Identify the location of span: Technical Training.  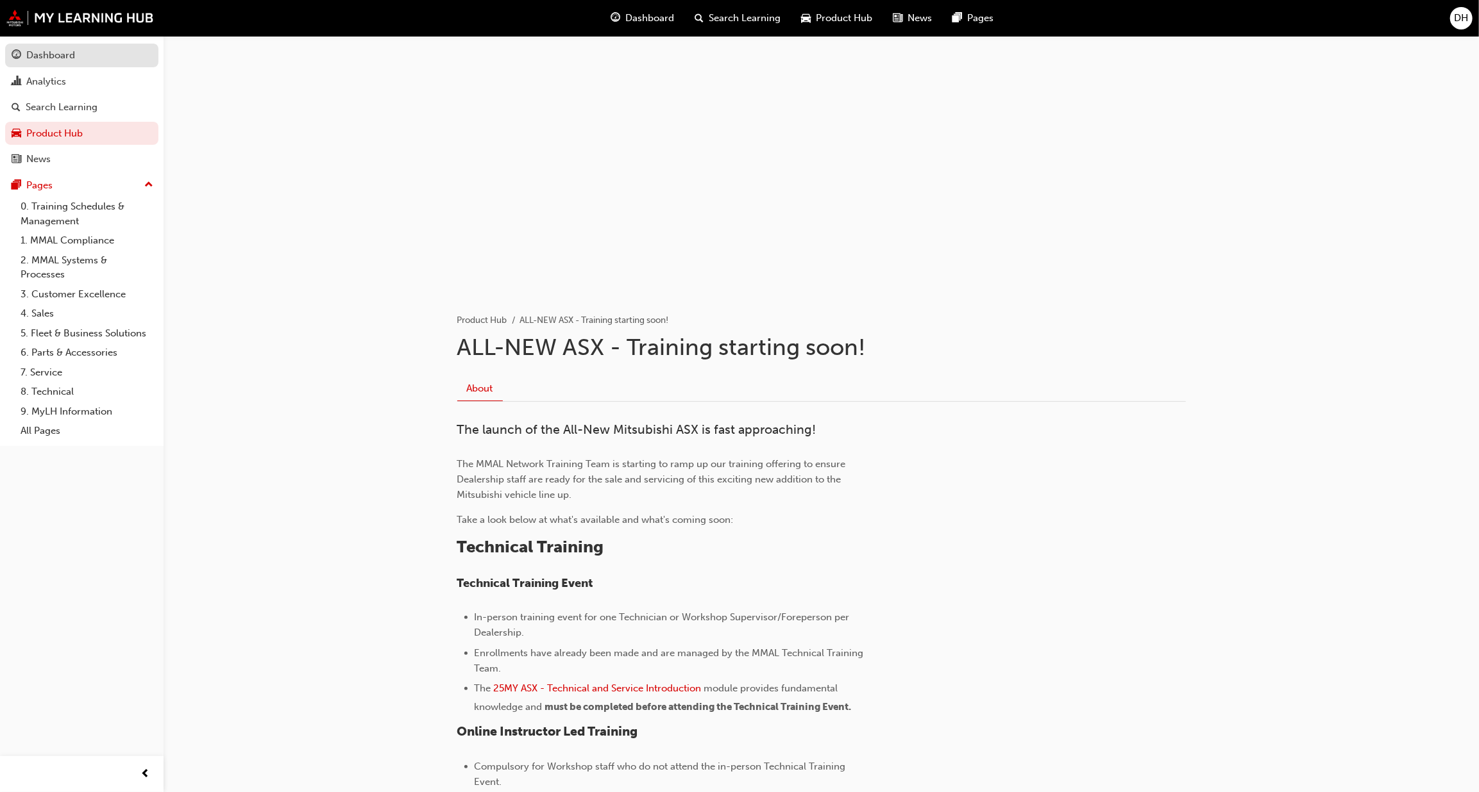
(530, 547).